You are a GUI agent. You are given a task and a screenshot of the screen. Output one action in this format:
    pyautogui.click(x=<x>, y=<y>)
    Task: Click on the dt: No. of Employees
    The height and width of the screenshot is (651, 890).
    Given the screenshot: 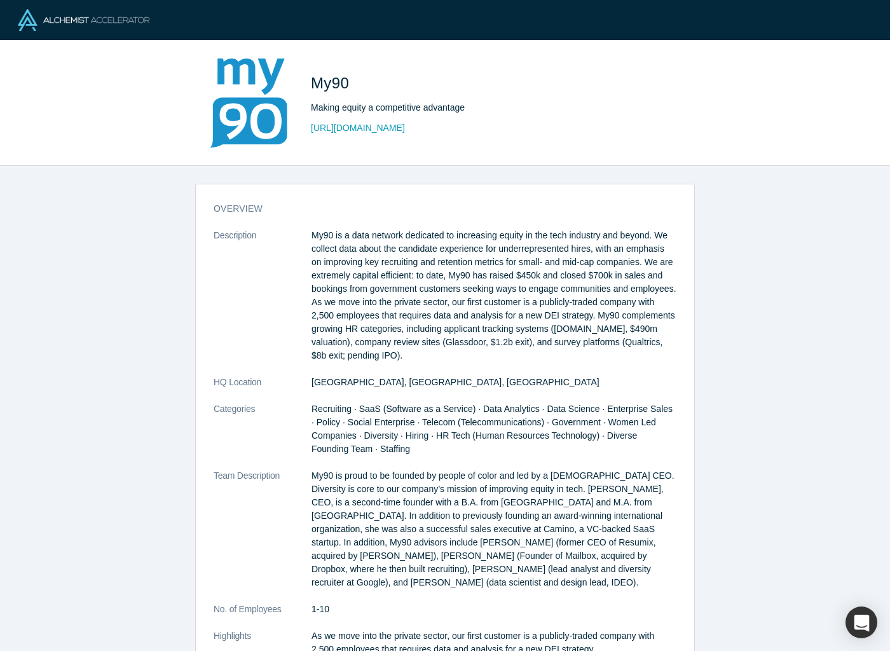 What is the action you would take?
    pyautogui.click(x=263, y=616)
    